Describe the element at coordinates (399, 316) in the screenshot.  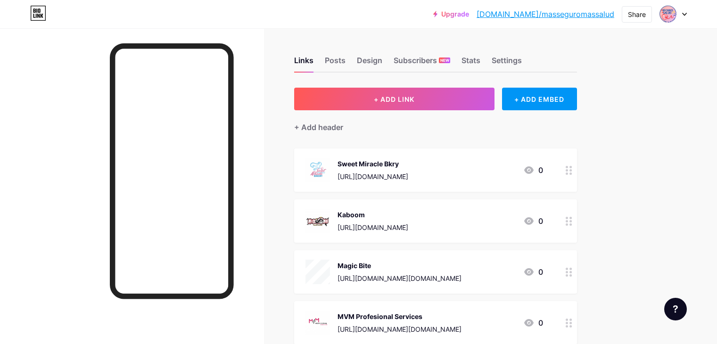
I see `div: MVM Profesional Services` at that location.